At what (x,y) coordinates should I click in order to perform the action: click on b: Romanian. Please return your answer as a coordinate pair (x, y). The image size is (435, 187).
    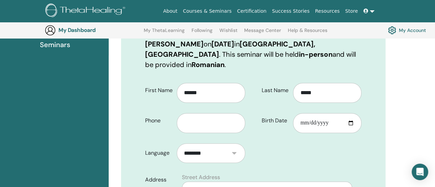
    Looking at the image, I should click on (208, 65).